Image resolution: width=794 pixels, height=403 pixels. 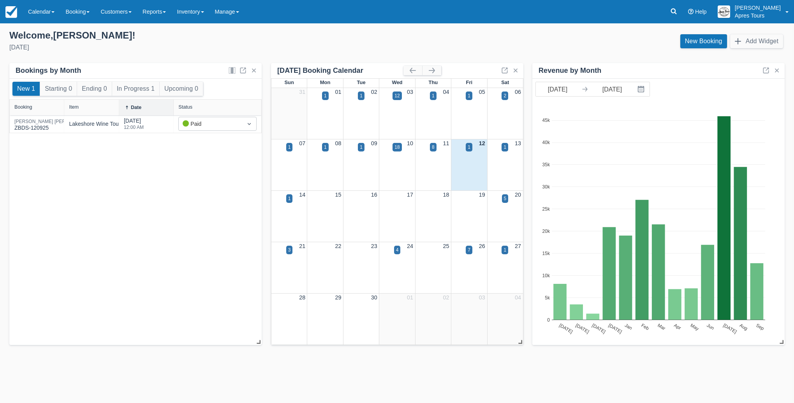 I want to click on a: 06, so click(x=518, y=92).